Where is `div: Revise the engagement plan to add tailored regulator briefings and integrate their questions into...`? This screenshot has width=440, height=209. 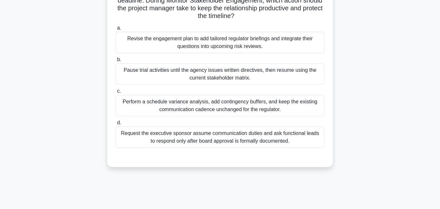 div: Revise the engagement plan to add tailored regulator briefings and integrate their questions into... is located at coordinates (220, 42).